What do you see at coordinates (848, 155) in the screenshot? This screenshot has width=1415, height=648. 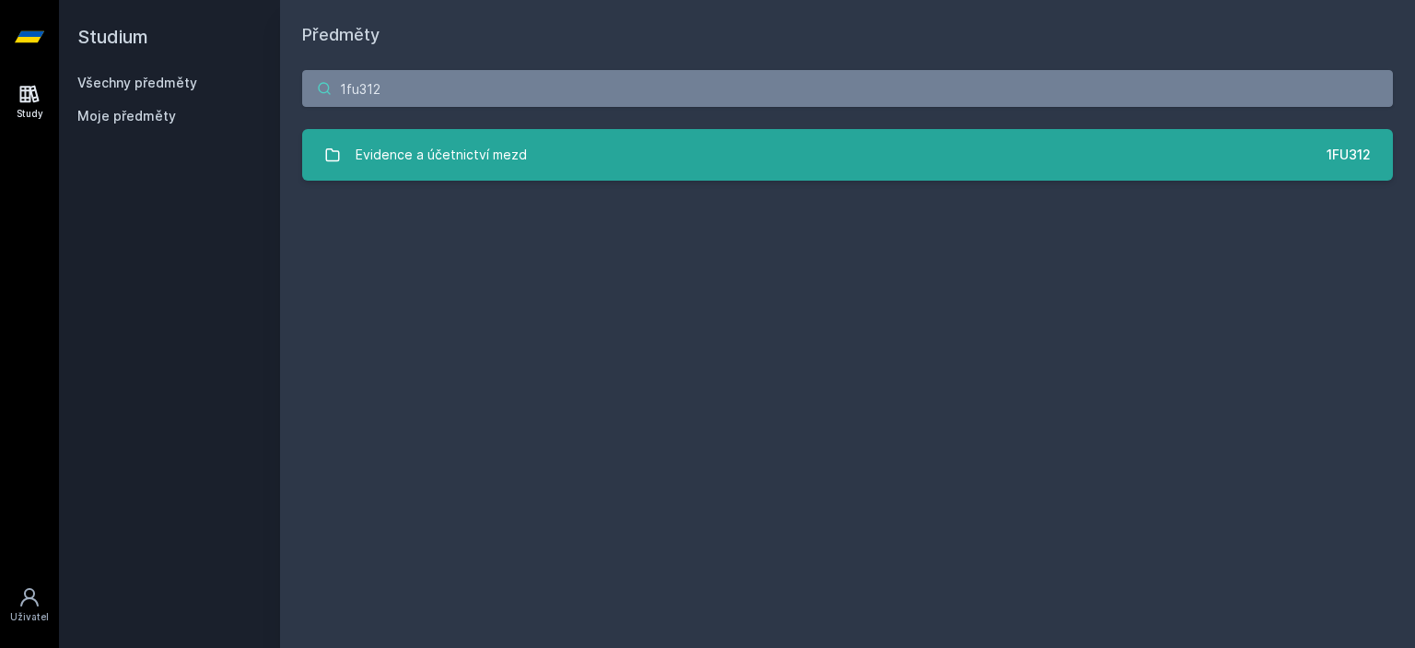 I see `a: Evidence a účetnictví mezd 1FU312` at bounding box center [848, 155].